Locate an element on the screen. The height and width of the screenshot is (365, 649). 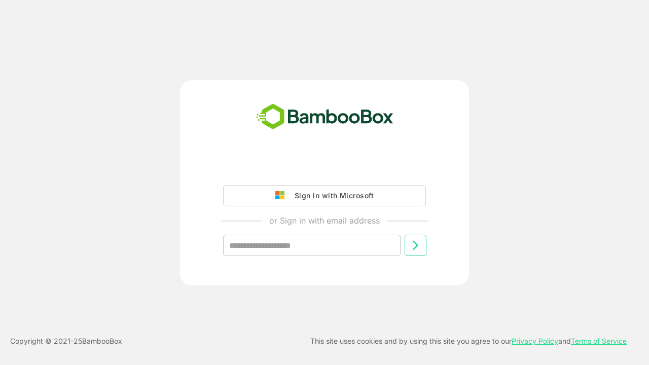
button: Sign in with Microsoft is located at coordinates (324, 196).